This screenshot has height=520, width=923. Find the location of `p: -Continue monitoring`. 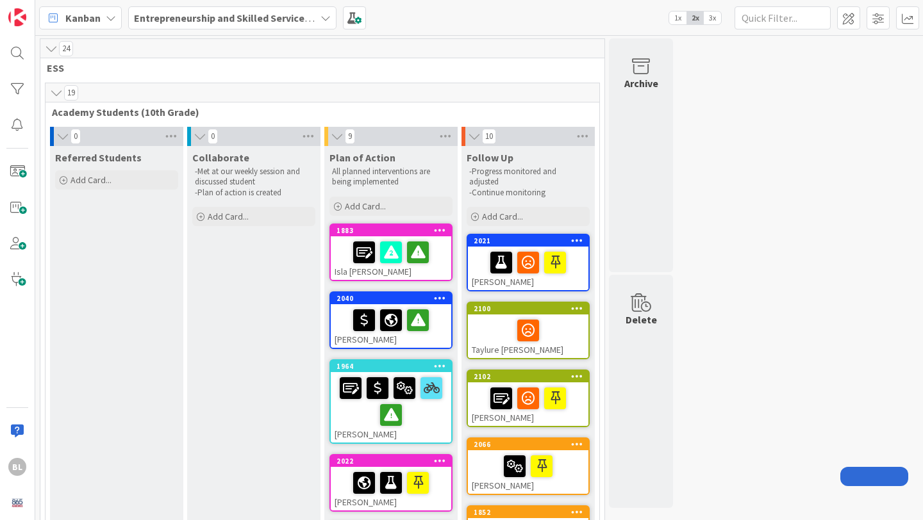

p: -Continue monitoring is located at coordinates (528, 193).